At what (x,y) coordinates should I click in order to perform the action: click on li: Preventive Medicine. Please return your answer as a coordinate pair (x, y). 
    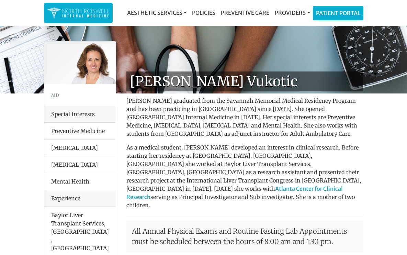
    Looking at the image, I should click on (80, 131).